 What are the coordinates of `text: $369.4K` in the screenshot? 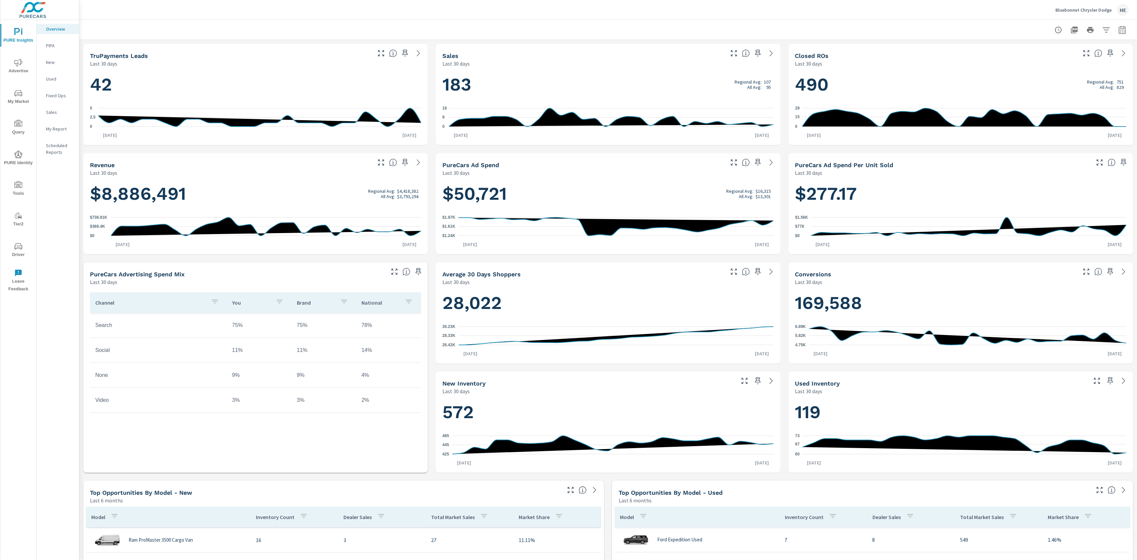 It's located at (98, 227).